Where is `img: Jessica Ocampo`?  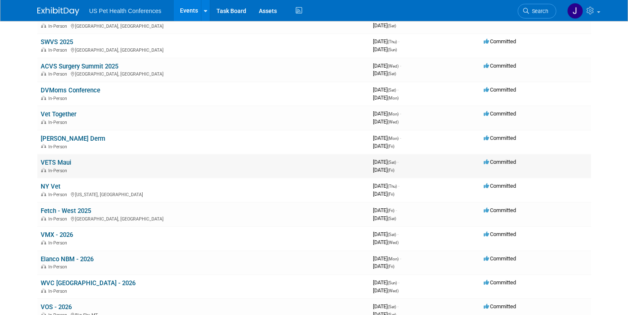 img: Jessica Ocampo is located at coordinates (575, 11).